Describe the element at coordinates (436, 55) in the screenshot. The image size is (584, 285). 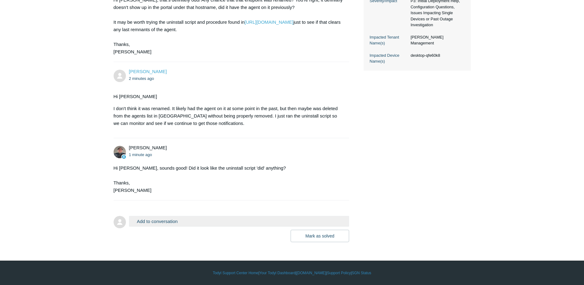
I see `dd: desktop-qfe60k8` at that location.